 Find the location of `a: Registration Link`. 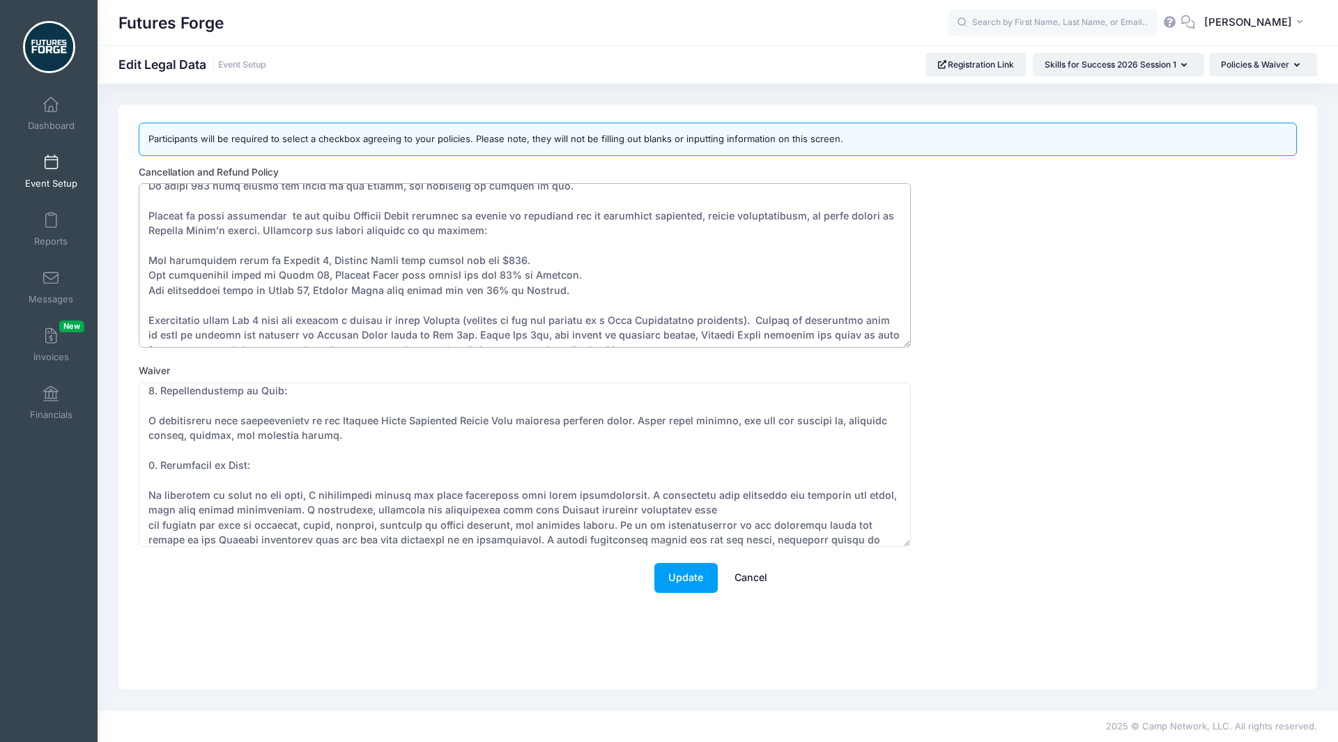

a: Registration Link is located at coordinates (976, 65).